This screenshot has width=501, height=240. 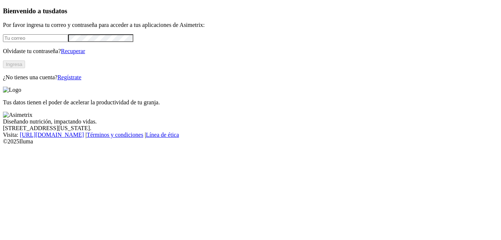 I want to click on p: Tus datos tienen el poder de acelerar la productividad de tu granja., so click(x=250, y=102).